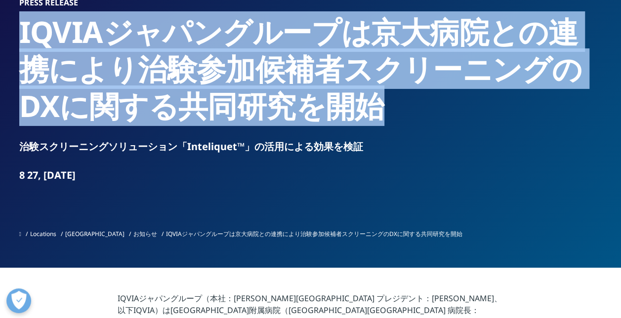 This screenshot has width=621, height=318. Describe the element at coordinates (311, 69) in the screenshot. I see `h2: IQVIAジャパングループは京大病院との連携により治験参加候補者スクリーニングのDXに関する共同研究を開始` at that location.